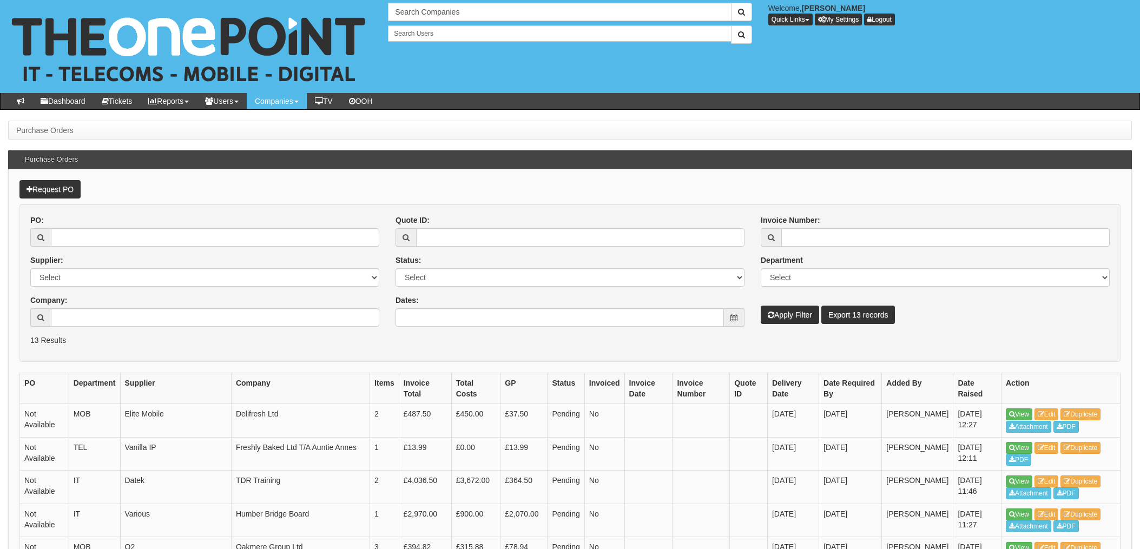 The image size is (1140, 549). Describe the element at coordinates (361, 101) in the screenshot. I see `a: OOH` at that location.